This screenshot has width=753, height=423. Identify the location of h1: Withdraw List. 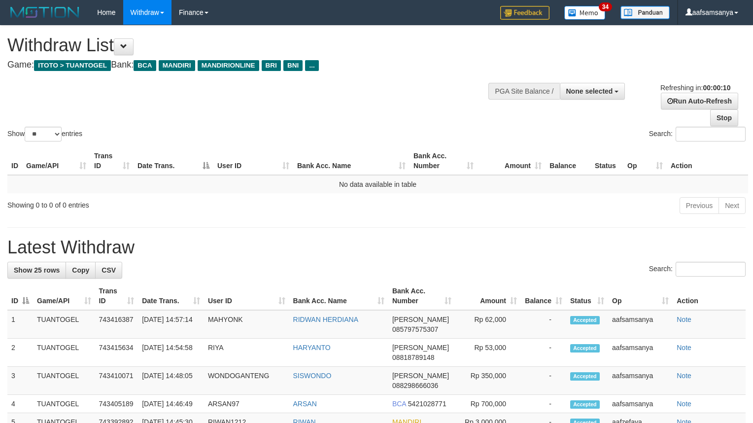
(250, 45).